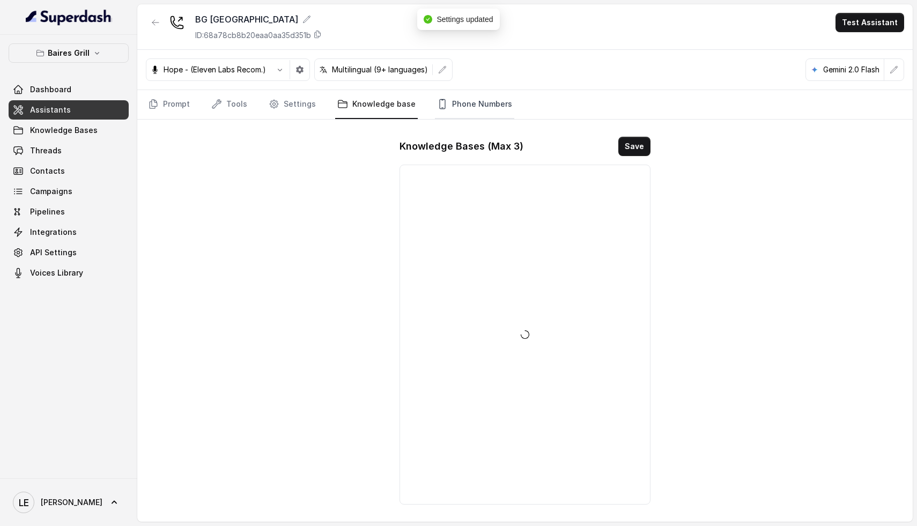 The width and height of the screenshot is (917, 526). I want to click on a: Integrations, so click(69, 232).